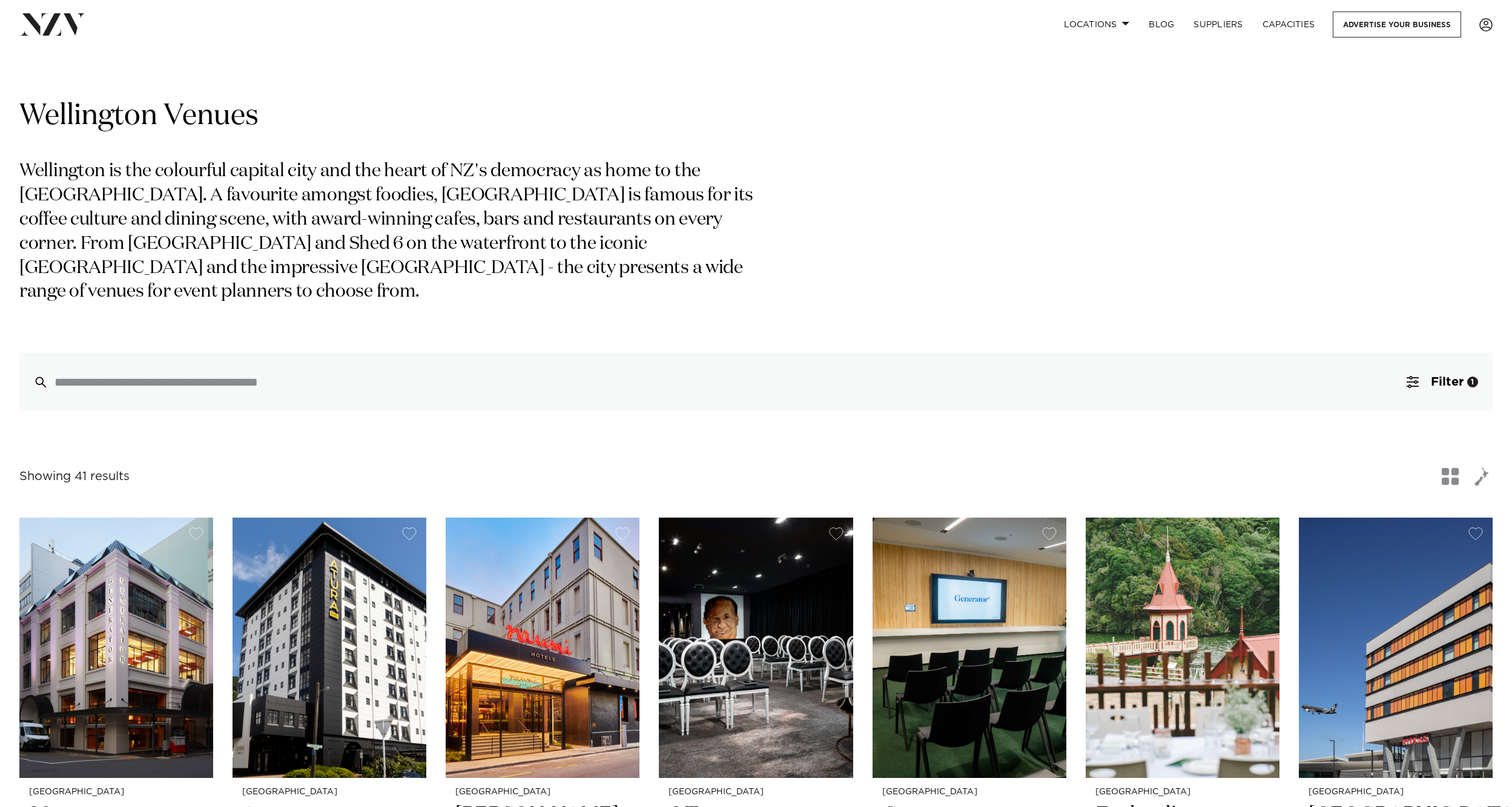 The height and width of the screenshot is (807, 1512). Describe the element at coordinates (1447, 382) in the screenshot. I see `span: Filter` at that location.